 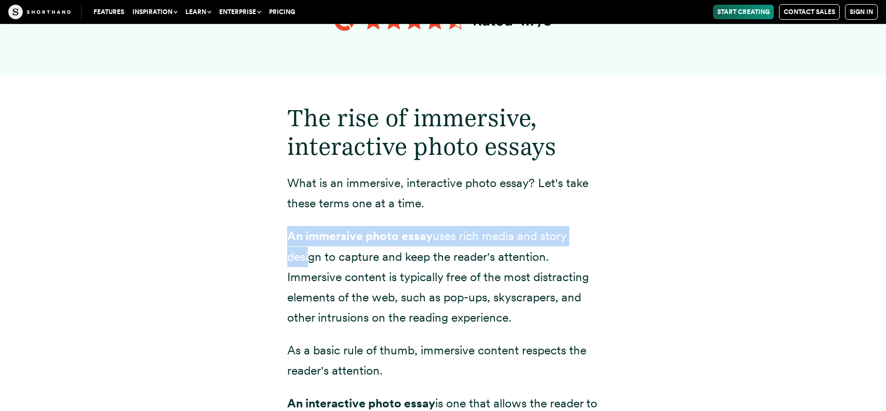 What do you see at coordinates (282, 12) in the screenshot?
I see `a: Pricing` at bounding box center [282, 12].